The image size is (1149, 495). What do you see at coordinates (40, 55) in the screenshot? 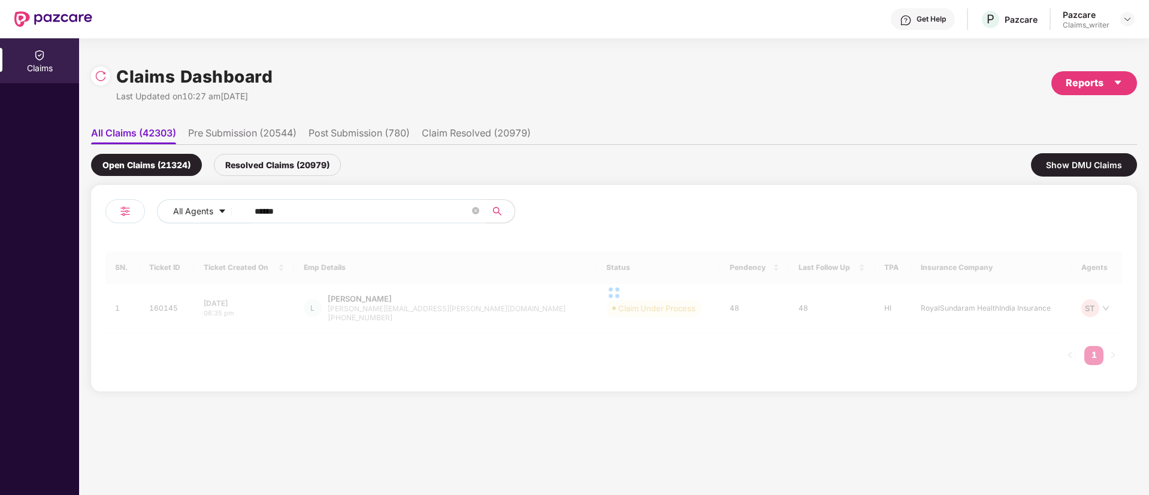
I see `img: svg+xml;base64,PHN2ZyBpZD0iQ2xhaW0iIHhtbG5zPSJodHRwOi8vd3d3LnczLm9yZy8yMDAwL3N2ZyIgd2lkdGg9IjIwIi...` at bounding box center [40, 55].